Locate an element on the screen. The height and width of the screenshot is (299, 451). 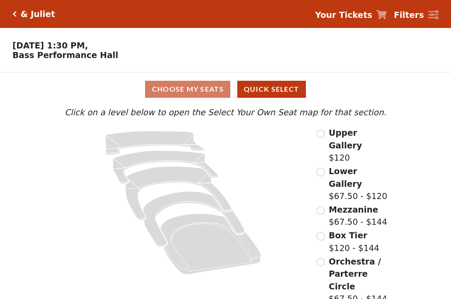
span: Box Tier is located at coordinates (348, 235).